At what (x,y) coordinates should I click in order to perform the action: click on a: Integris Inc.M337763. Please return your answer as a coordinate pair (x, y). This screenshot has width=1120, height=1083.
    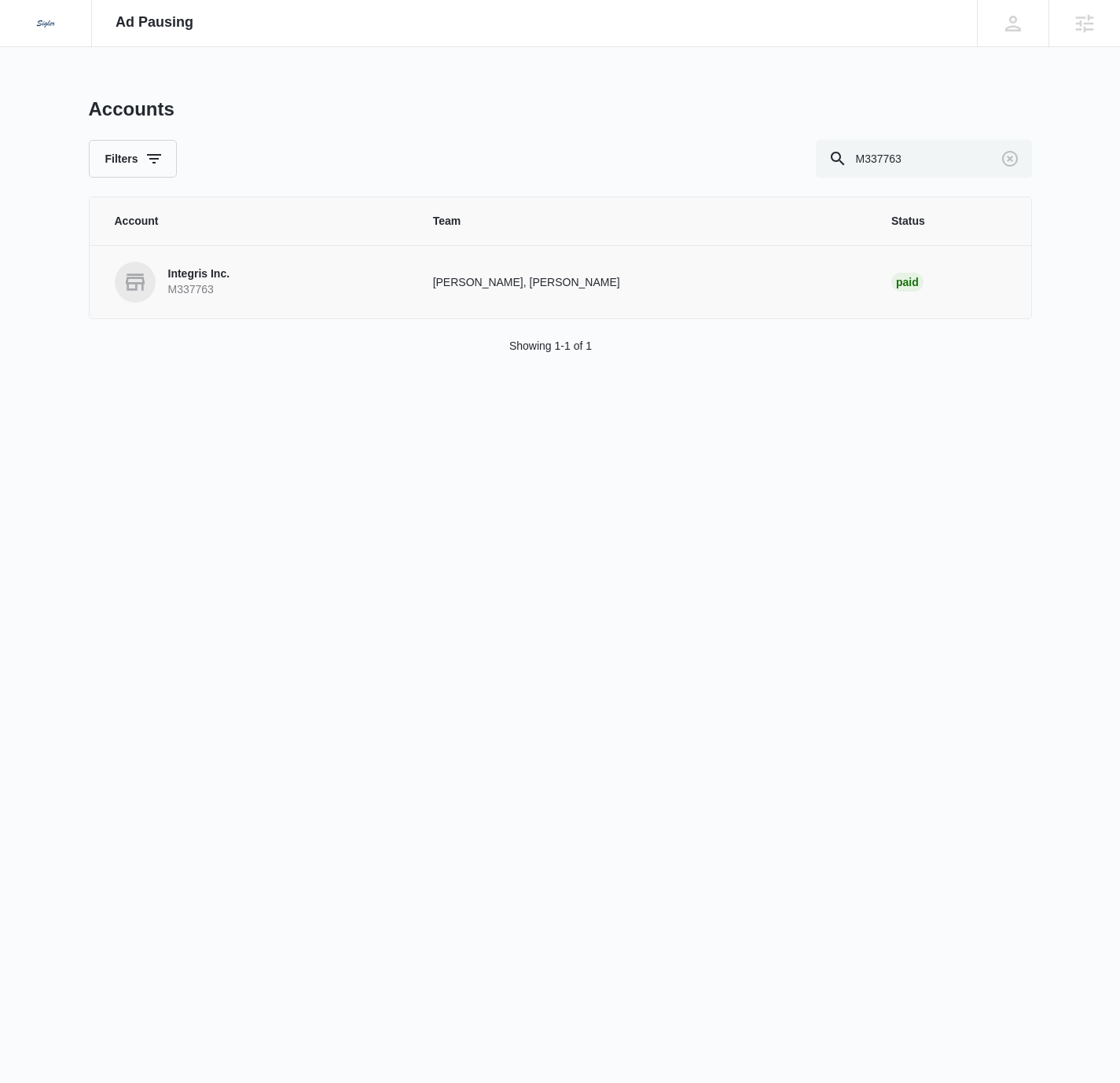
    Looking at the image, I should click on (255, 282).